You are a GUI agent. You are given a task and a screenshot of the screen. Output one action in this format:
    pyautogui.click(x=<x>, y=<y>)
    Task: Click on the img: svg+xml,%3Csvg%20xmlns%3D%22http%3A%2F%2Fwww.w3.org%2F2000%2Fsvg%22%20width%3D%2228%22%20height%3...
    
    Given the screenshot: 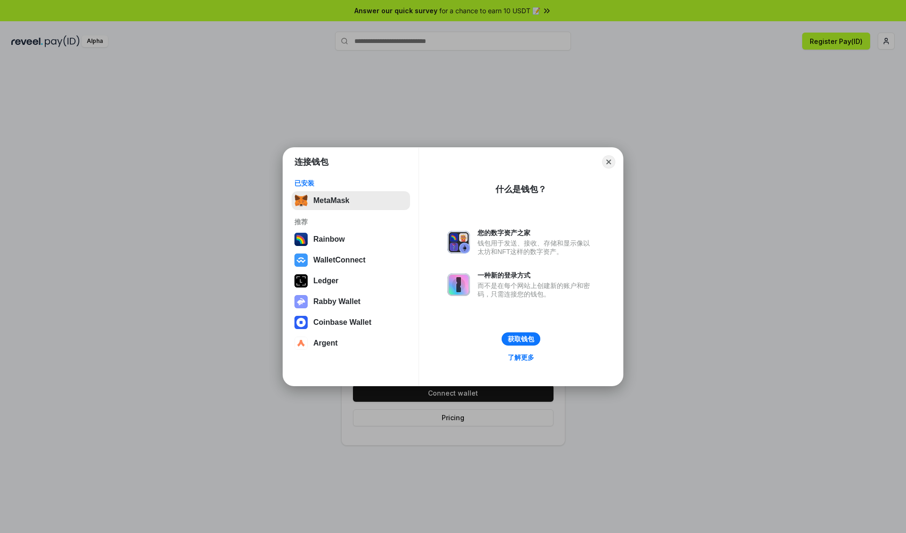 What is the action you would take?
    pyautogui.click(x=301, y=281)
    